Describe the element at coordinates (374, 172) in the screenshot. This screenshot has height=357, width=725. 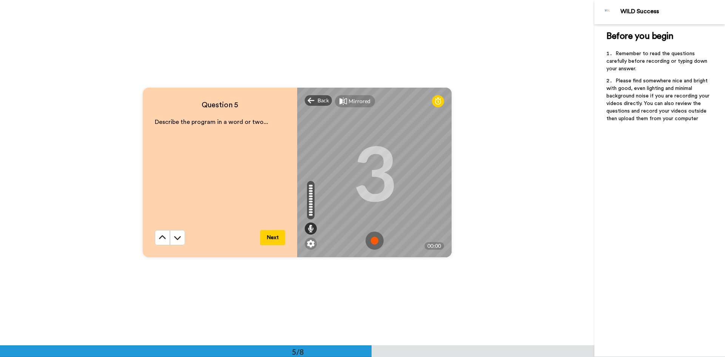
I see `div: 3` at that location.